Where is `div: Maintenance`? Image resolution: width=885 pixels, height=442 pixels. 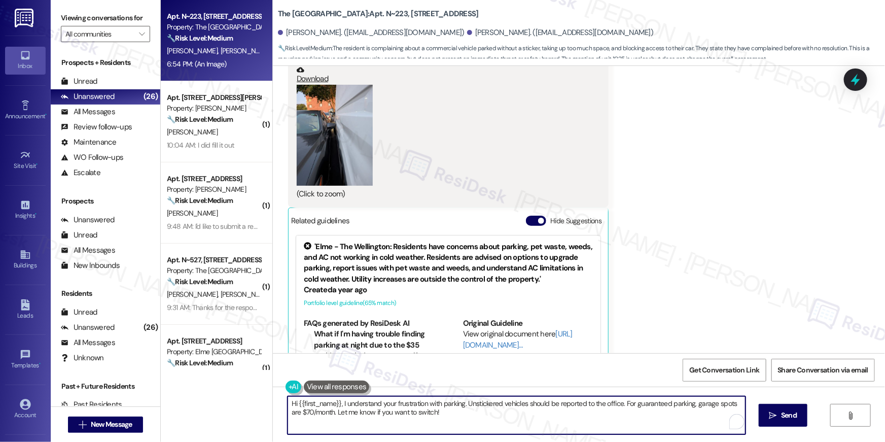 div: Maintenance is located at coordinates (89, 142).